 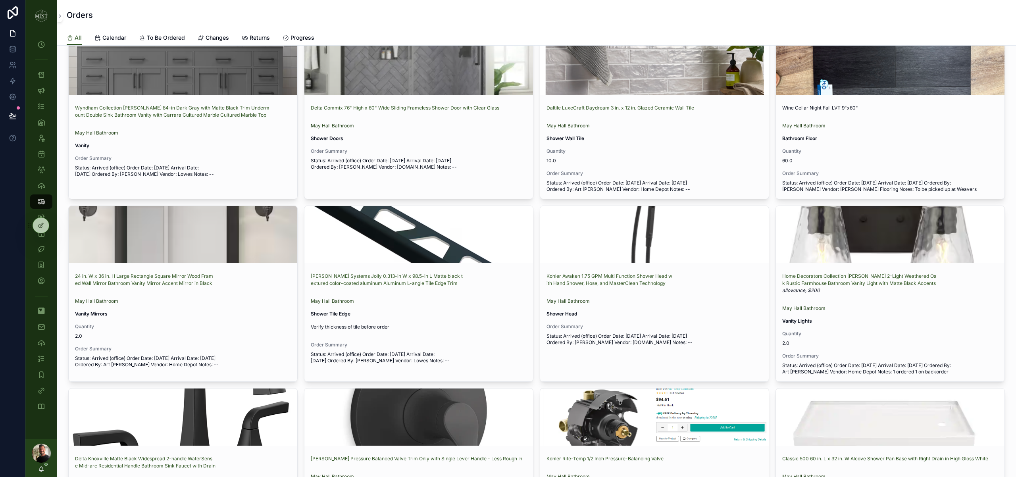 What do you see at coordinates (561, 313) in the screenshot?
I see `strong: Shower Head` at bounding box center [561, 313].